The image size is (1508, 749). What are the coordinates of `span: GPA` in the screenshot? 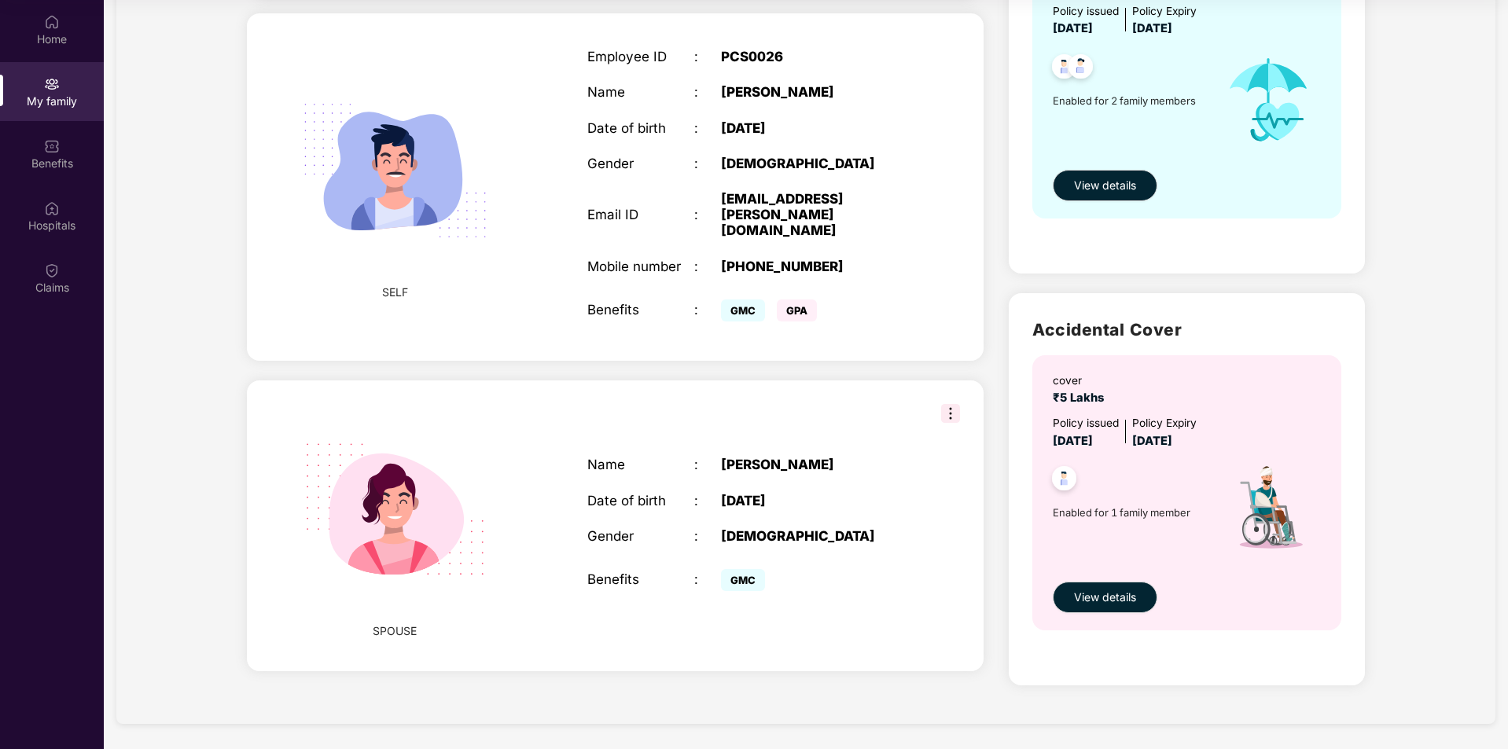 It's located at (797, 311).